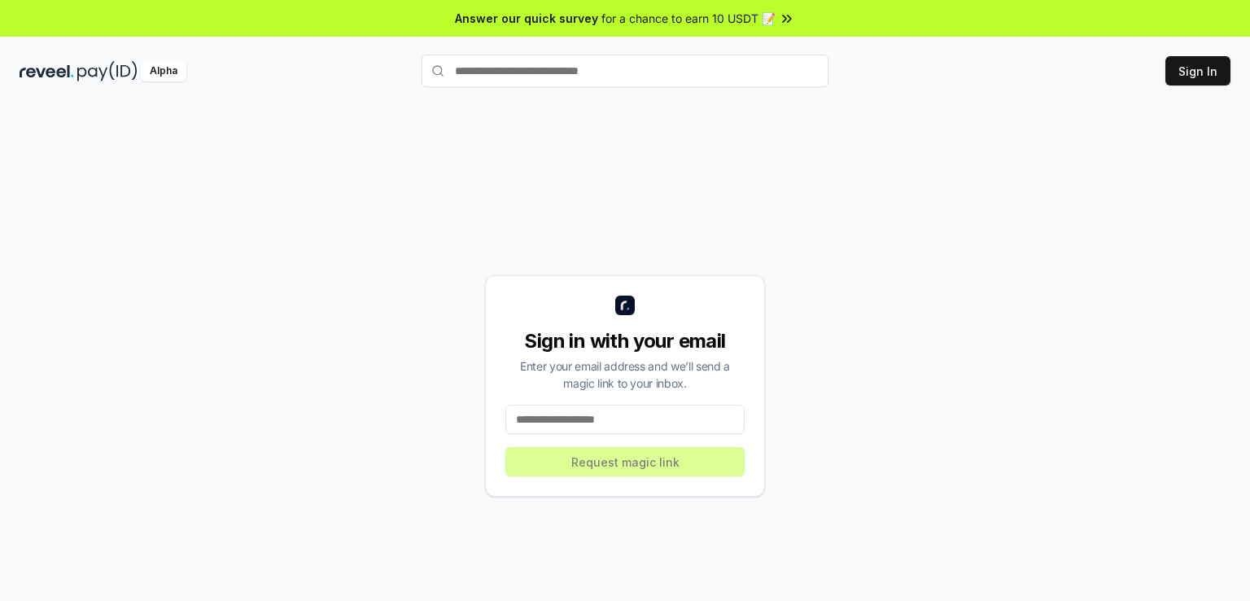 Image resolution: width=1250 pixels, height=601 pixels. I want to click on div: Enter your email address and we’ll send a magic link to your inbox., so click(625, 374).